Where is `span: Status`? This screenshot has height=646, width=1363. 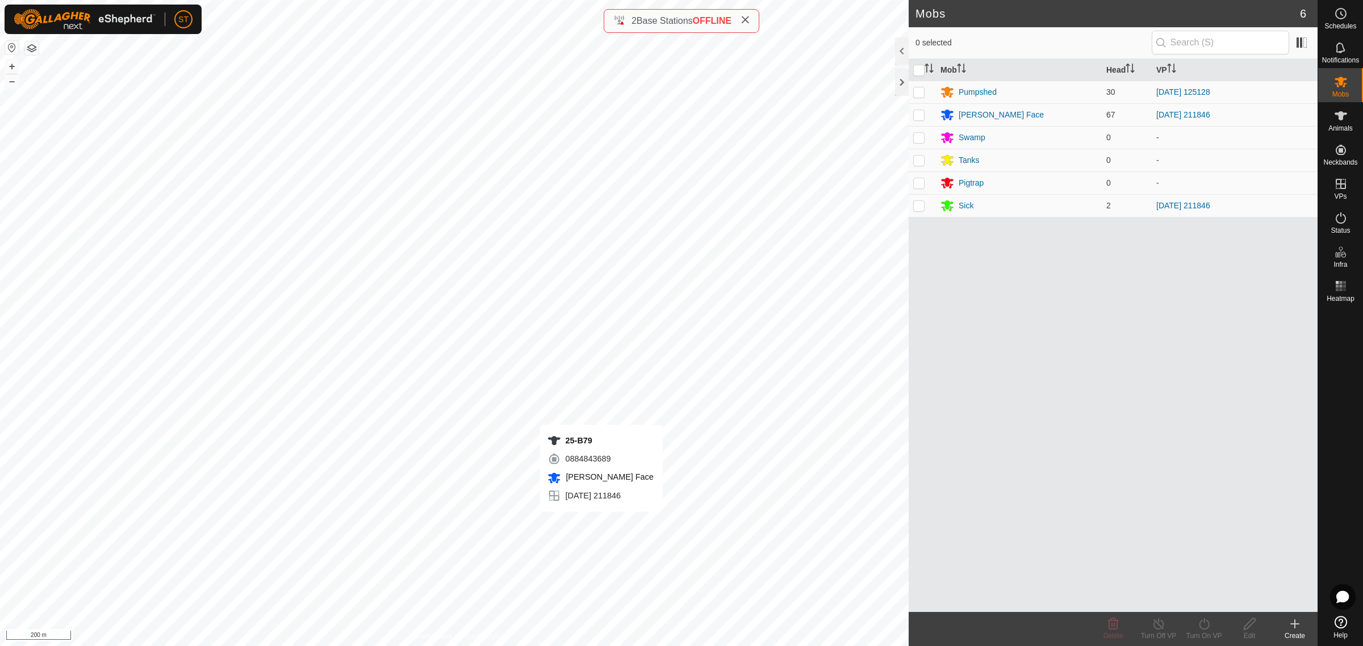 span: Status is located at coordinates (1340, 231).